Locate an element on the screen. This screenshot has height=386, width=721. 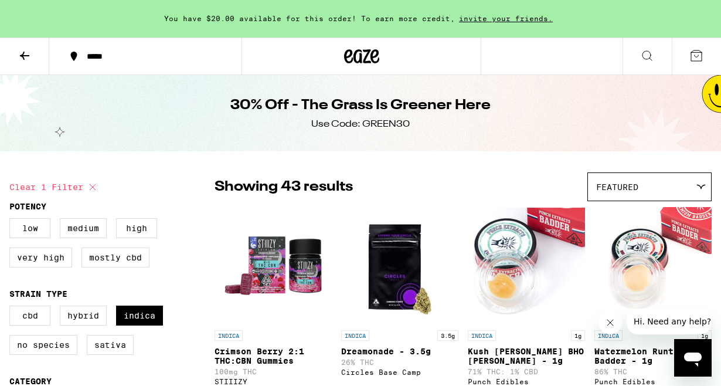
legend: Strain Type is located at coordinates (38, 294).